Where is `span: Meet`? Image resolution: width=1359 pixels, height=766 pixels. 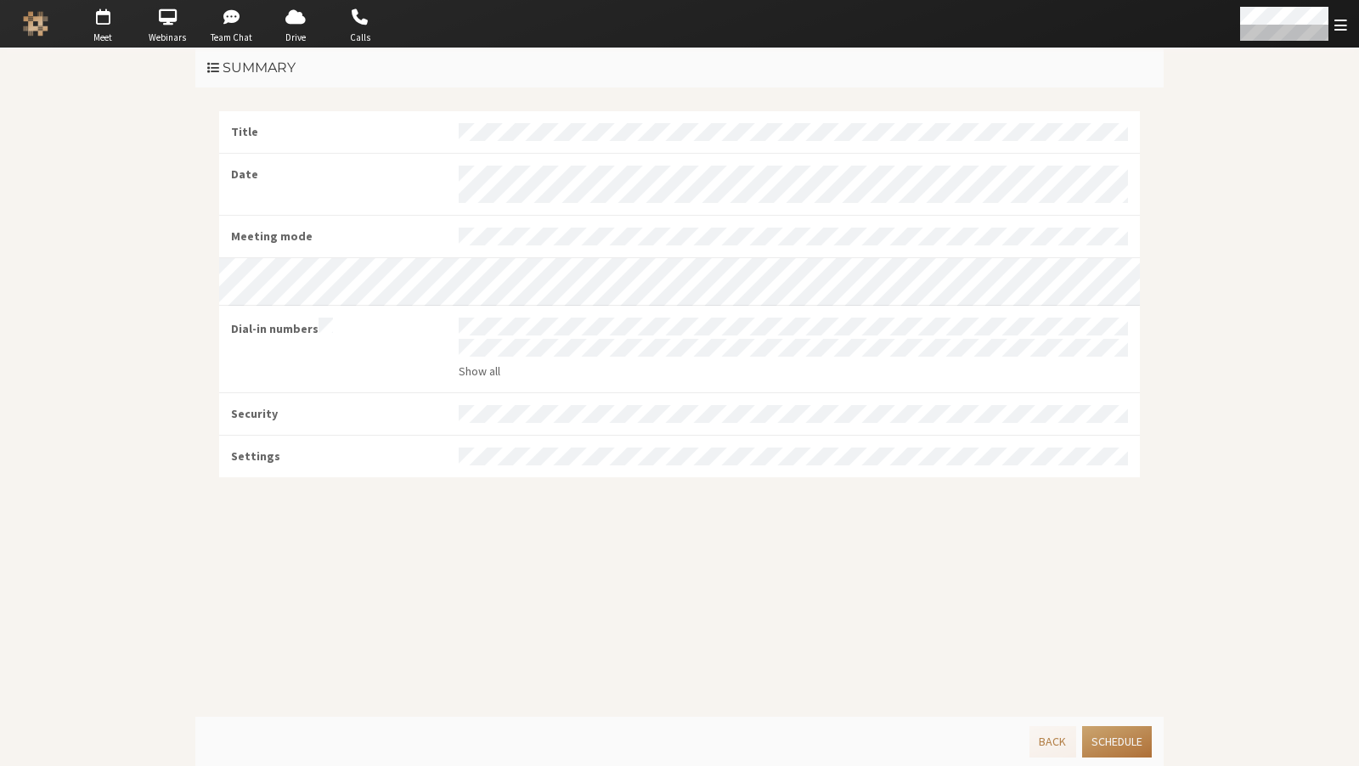 span: Meet is located at coordinates (103, 37).